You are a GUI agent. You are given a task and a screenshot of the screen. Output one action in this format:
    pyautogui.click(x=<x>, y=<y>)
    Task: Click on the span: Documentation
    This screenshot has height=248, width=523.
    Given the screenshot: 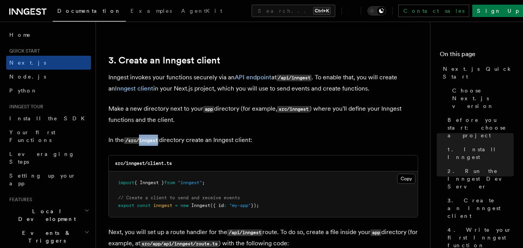 What is the action you would take?
    pyautogui.click(x=89, y=11)
    